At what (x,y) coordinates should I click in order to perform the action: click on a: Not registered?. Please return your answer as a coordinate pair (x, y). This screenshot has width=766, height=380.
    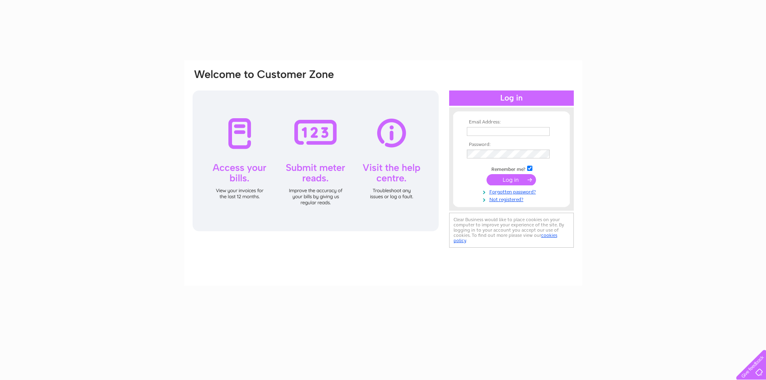
    Looking at the image, I should click on (512, 199).